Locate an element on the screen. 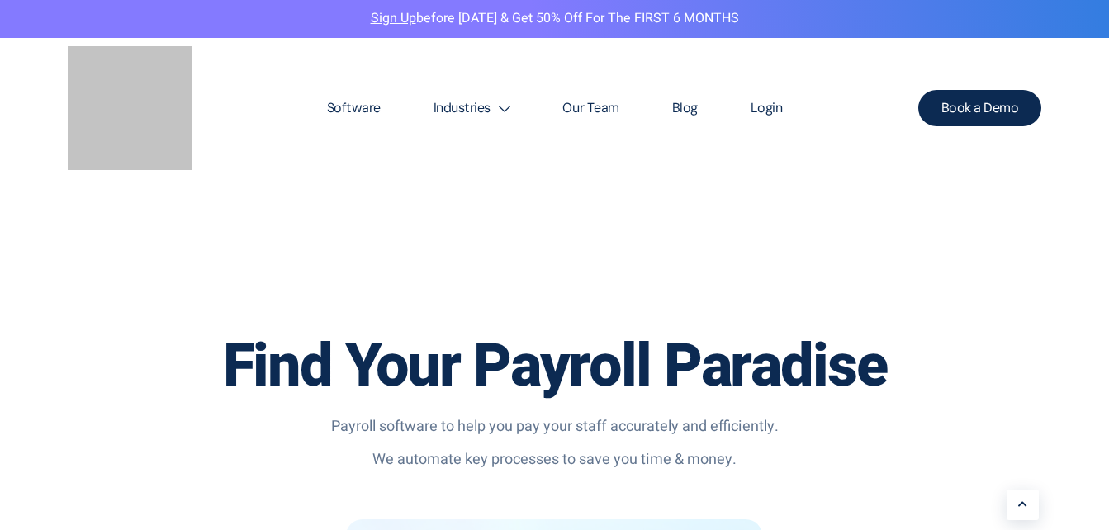  a: Industries is located at coordinates (472, 108).